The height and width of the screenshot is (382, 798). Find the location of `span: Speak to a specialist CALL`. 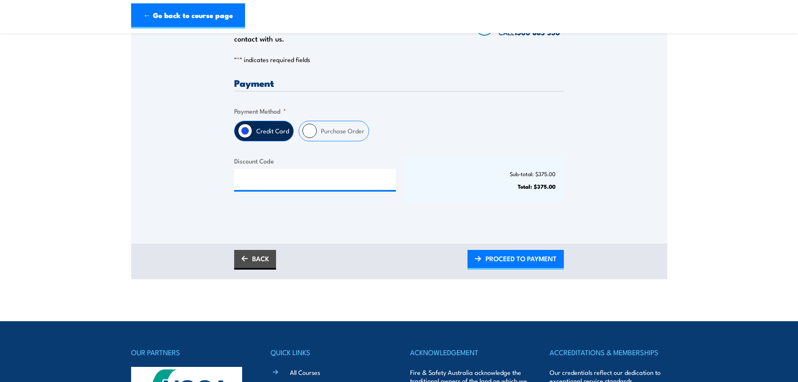

span: Speak to a specialist CALL is located at coordinates (531, 26).